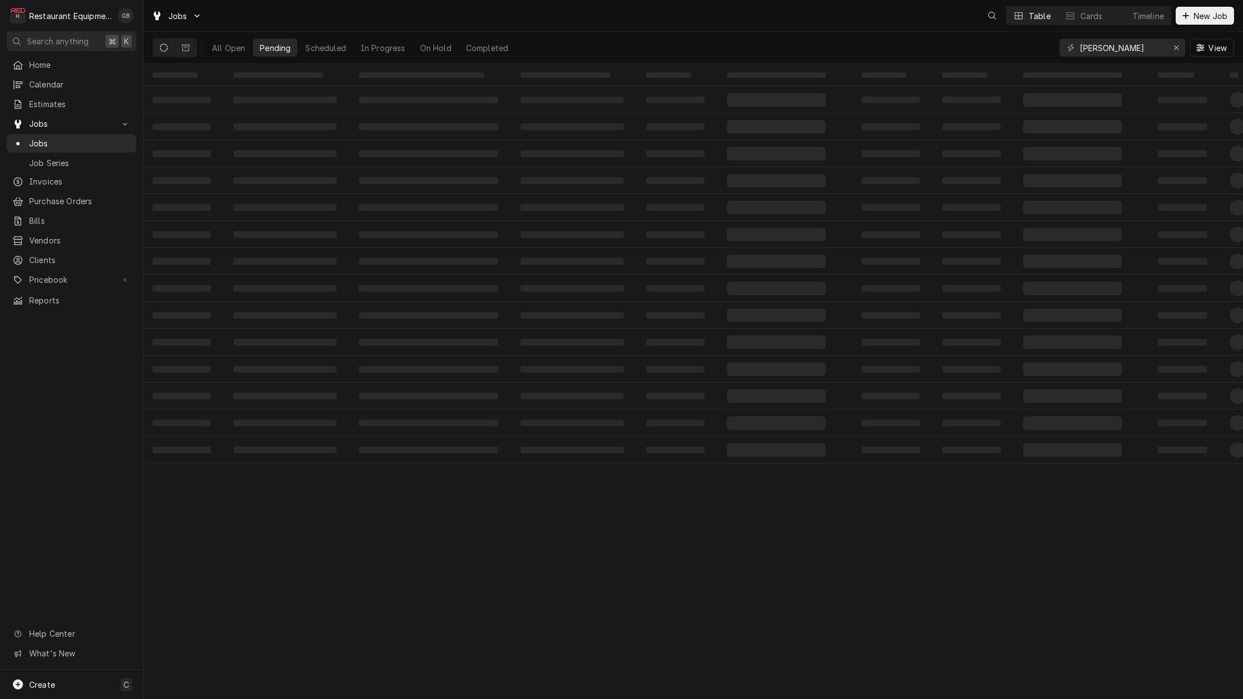 This screenshot has width=1243, height=699. Describe the element at coordinates (80, 84) in the screenshot. I see `span: Calendar` at that location.